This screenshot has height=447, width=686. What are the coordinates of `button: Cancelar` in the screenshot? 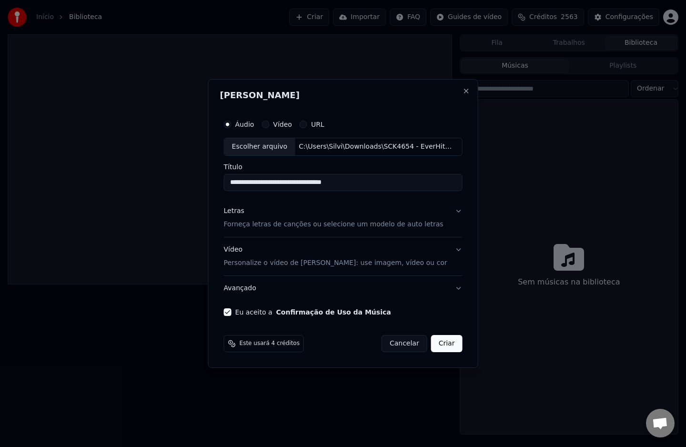 It's located at (405, 344).